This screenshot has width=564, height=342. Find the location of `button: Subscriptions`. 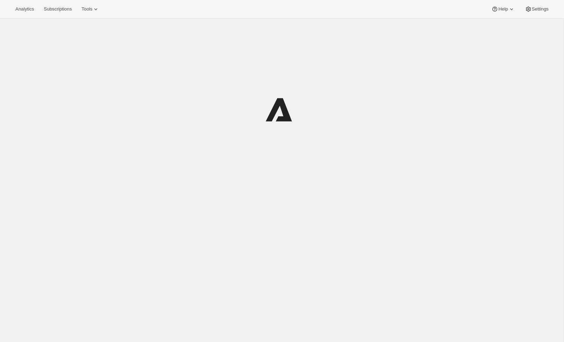

button: Subscriptions is located at coordinates (58, 9).